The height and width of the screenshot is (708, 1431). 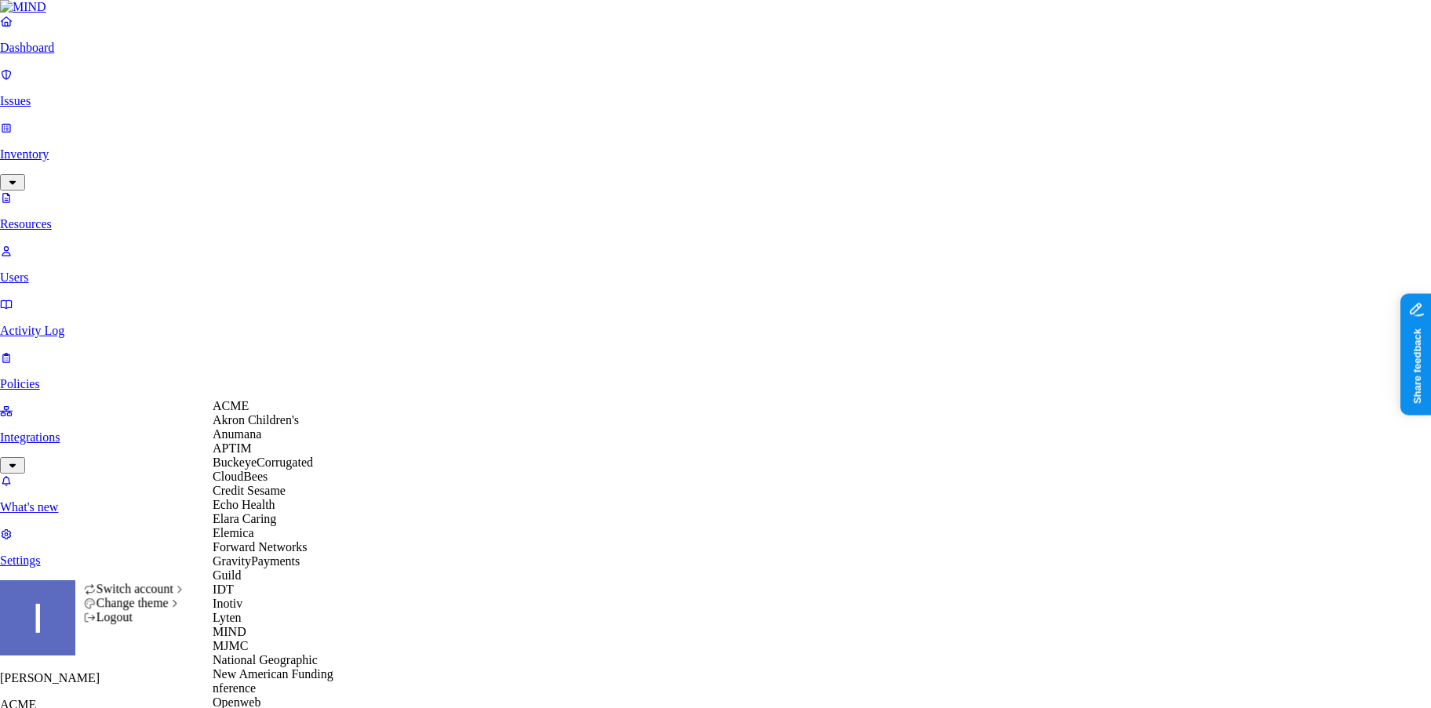 I want to click on span: CloudBees, so click(x=240, y=476).